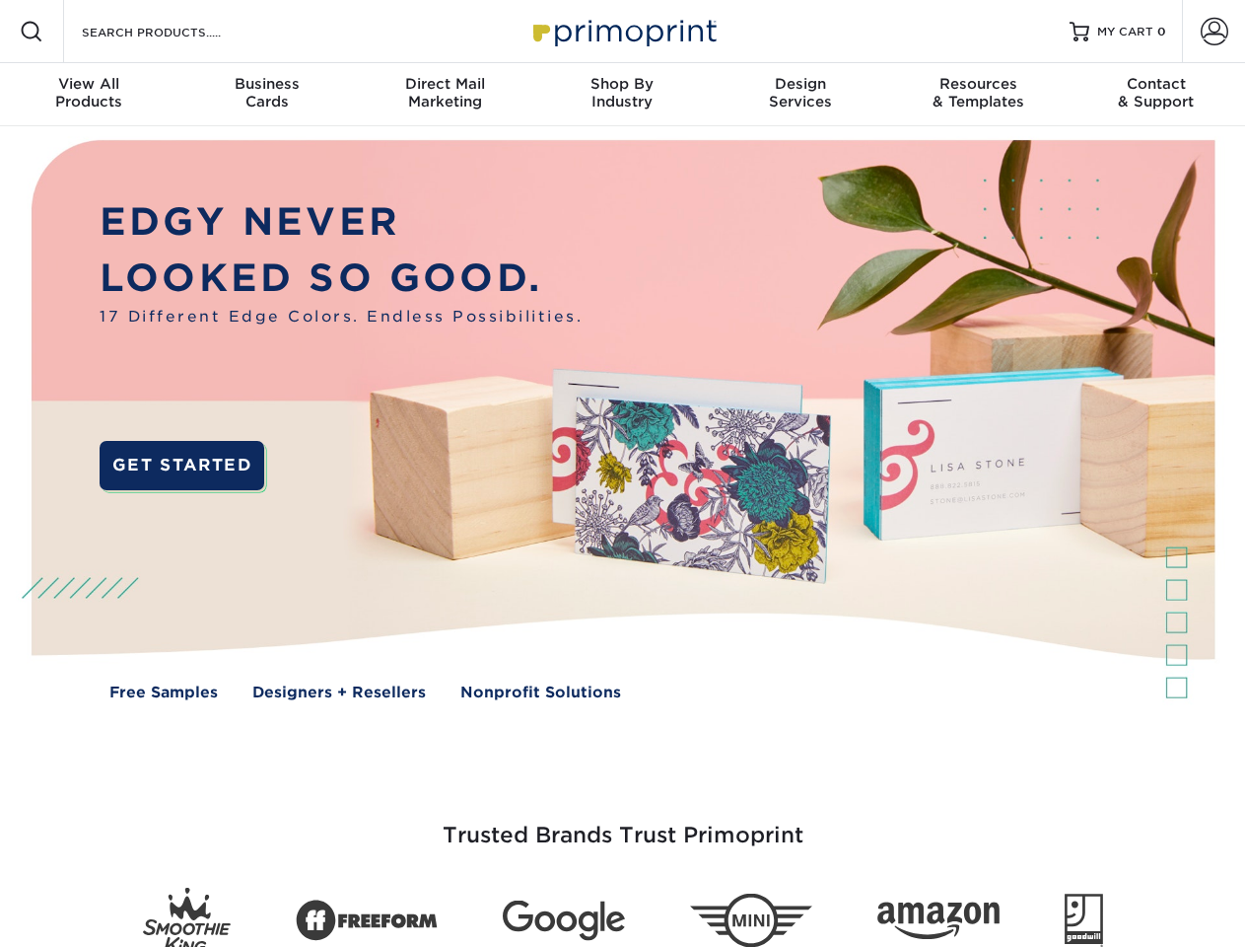 This screenshot has width=1245, height=947. I want to click on span: Resources, so click(978, 84).